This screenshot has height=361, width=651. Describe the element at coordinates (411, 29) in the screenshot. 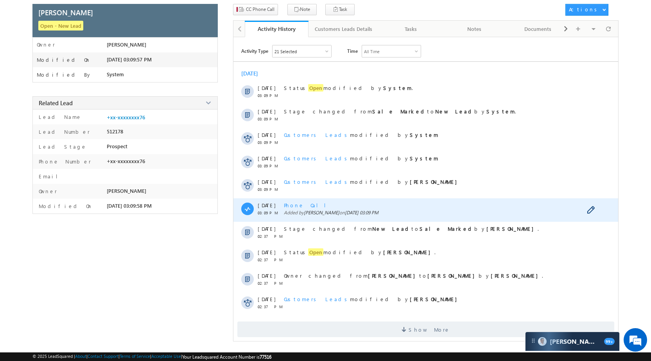

I see `div: Tasks` at that location.